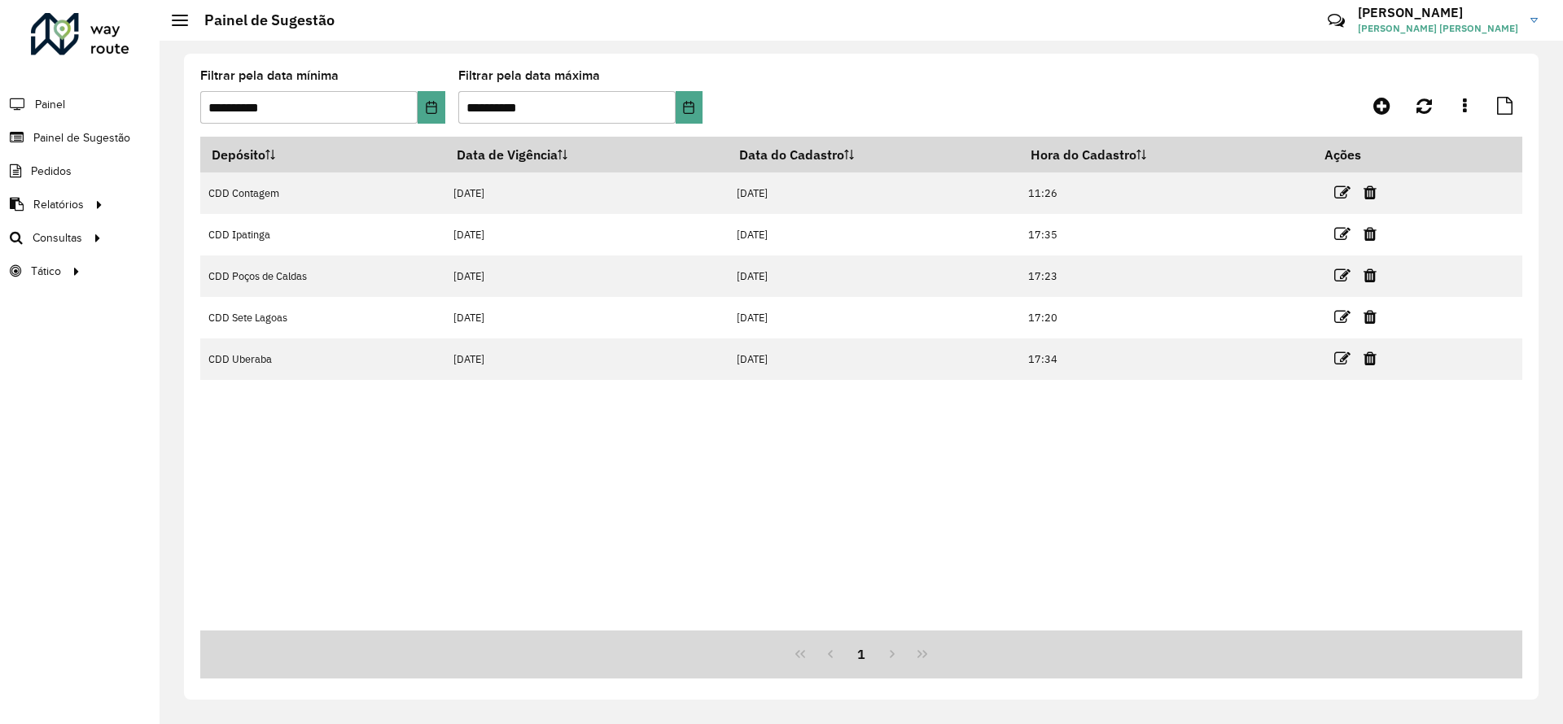 This screenshot has height=724, width=1563. Describe the element at coordinates (322, 155) in the screenshot. I see `th: Depósito` at that location.